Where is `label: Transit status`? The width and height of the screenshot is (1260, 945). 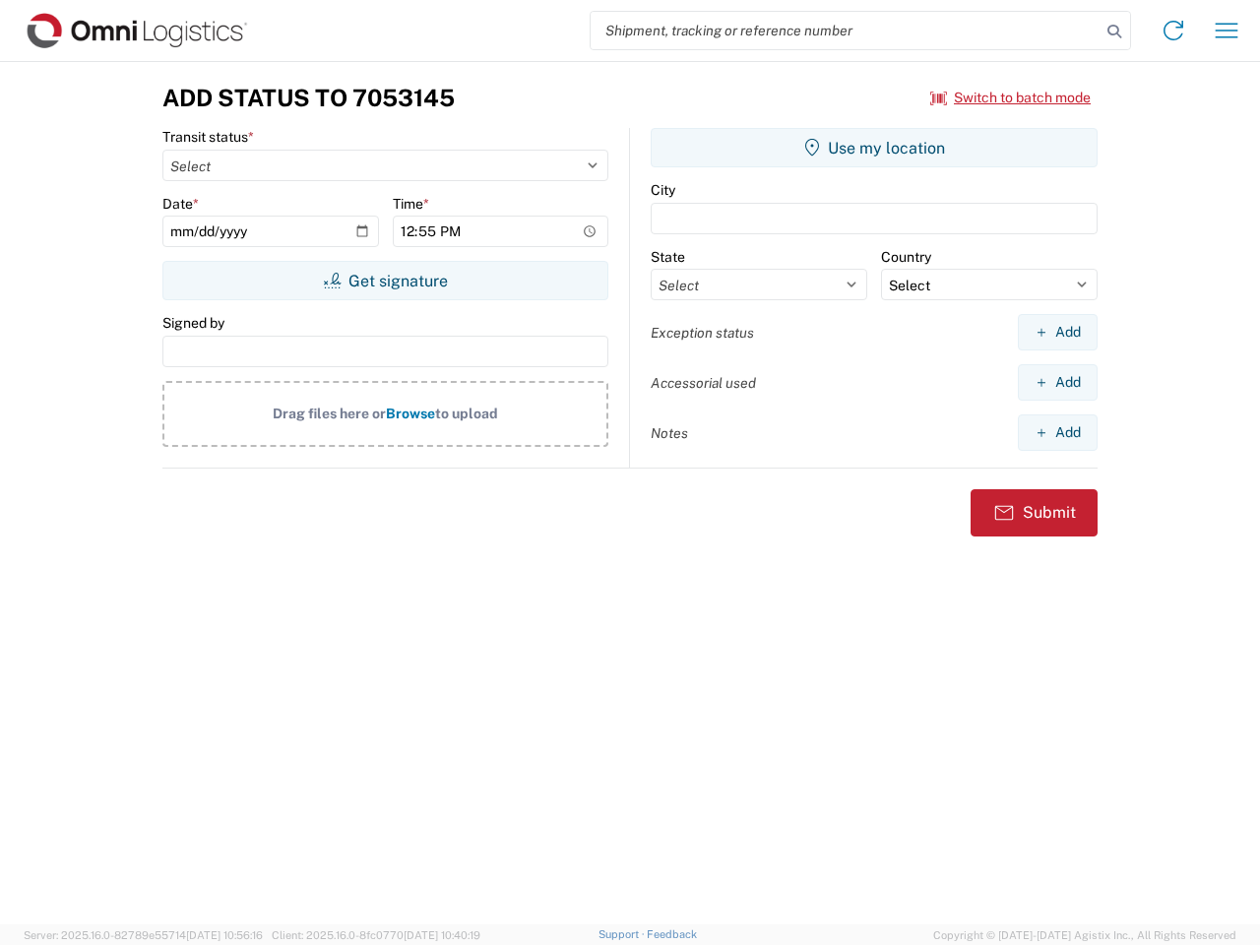 label: Transit status is located at coordinates (208, 137).